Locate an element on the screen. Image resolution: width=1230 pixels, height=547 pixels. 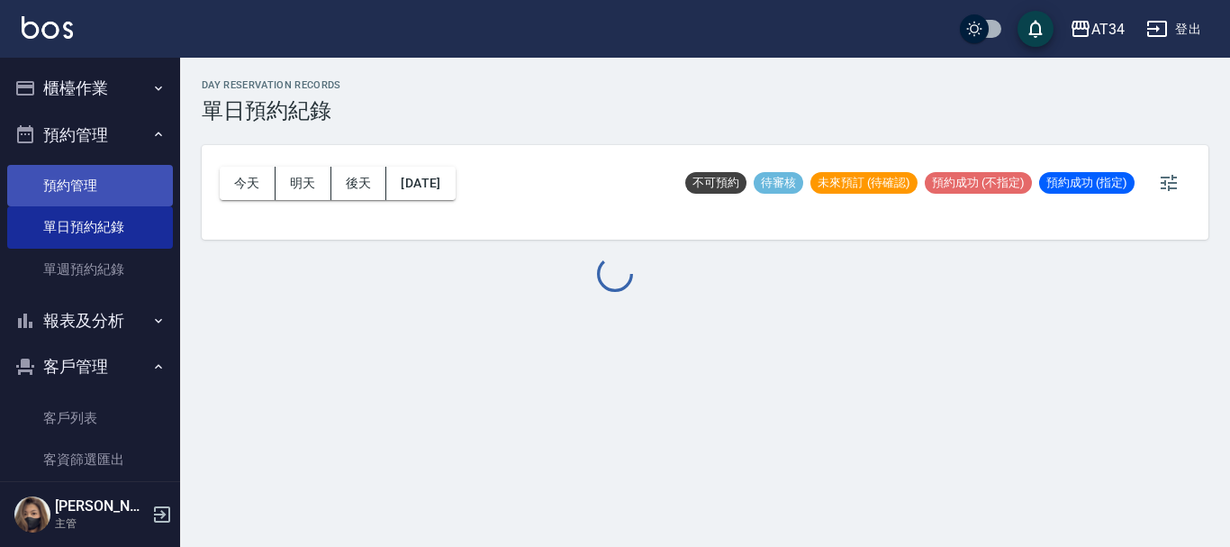
p: 主管 is located at coordinates (101, 523).